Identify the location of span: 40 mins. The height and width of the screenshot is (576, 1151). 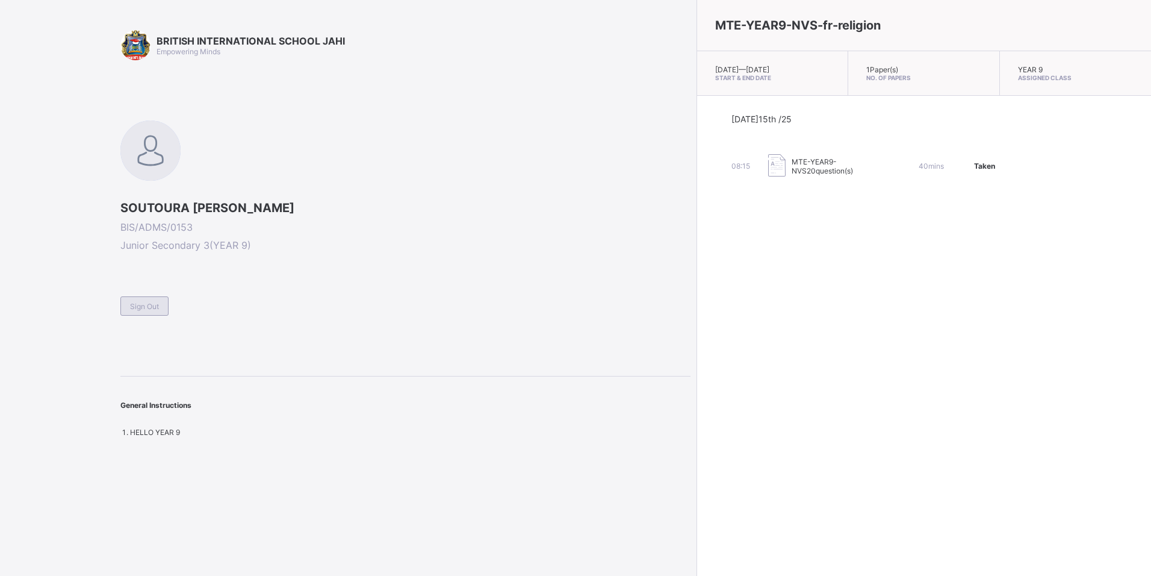
(931, 166).